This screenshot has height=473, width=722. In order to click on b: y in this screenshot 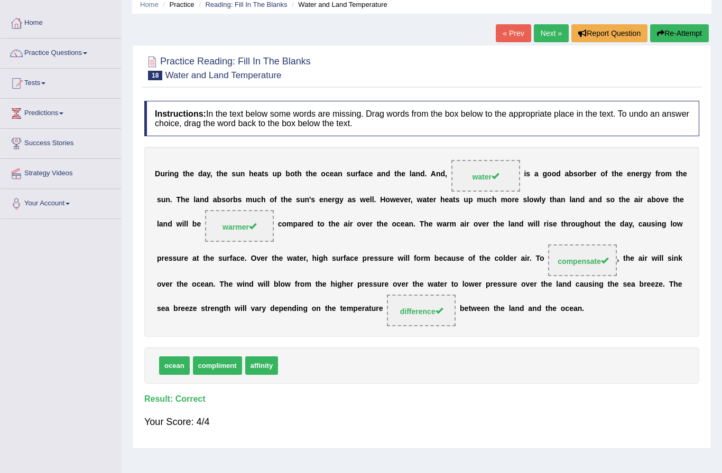, I will do `click(649, 174)`.